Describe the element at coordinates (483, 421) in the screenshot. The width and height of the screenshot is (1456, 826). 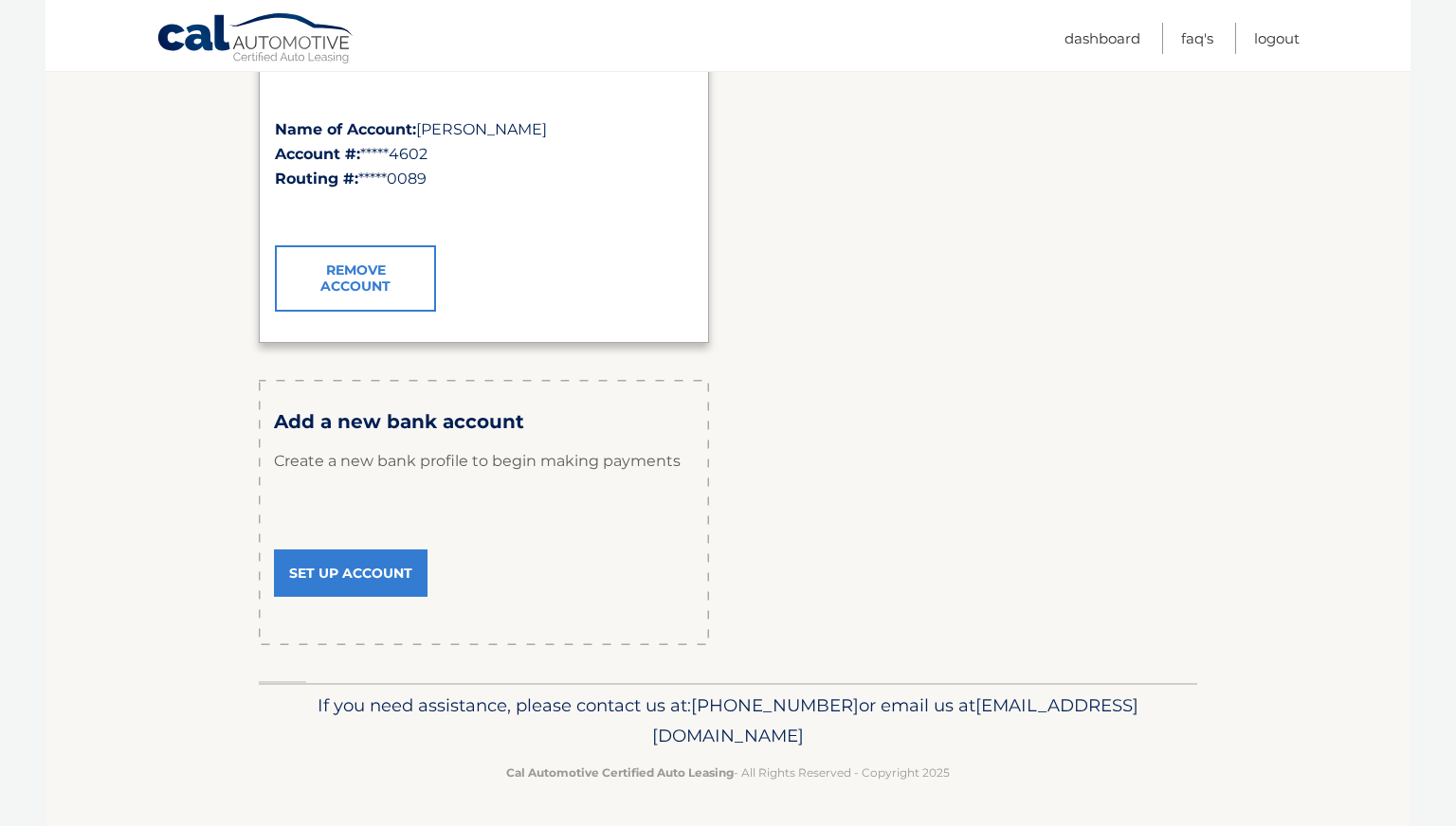
I see `h3: Add a new bank account` at that location.